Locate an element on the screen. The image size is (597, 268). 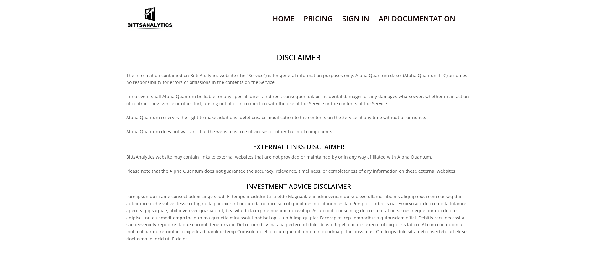
h2: Disclaimer is located at coordinates (298, 57).